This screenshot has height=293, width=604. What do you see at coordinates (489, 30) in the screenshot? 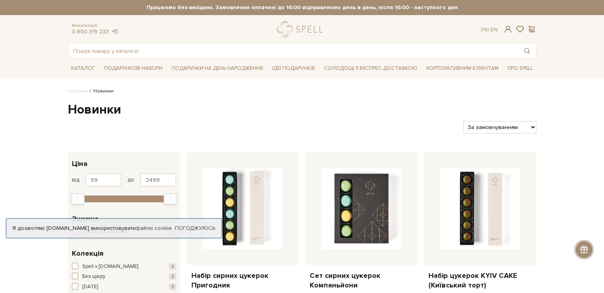
I see `div: Ук` at bounding box center [489, 30].